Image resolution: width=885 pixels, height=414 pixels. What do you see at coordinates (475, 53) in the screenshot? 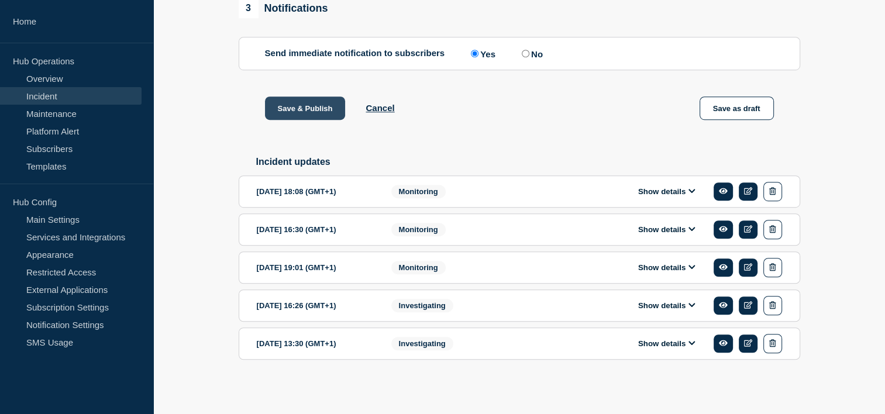
I see `input: Yes` at bounding box center [475, 53].